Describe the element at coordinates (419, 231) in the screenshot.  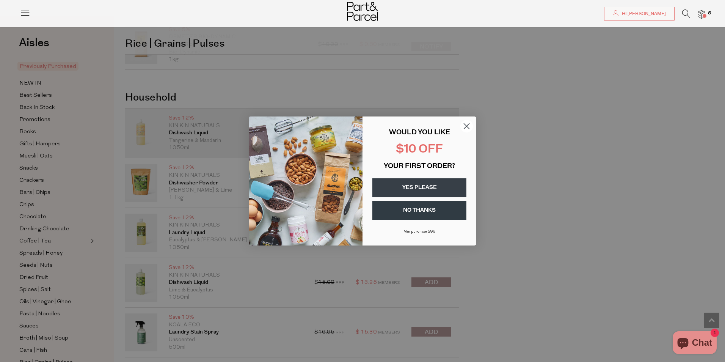
I see `span: Min purchase $99` at that location.